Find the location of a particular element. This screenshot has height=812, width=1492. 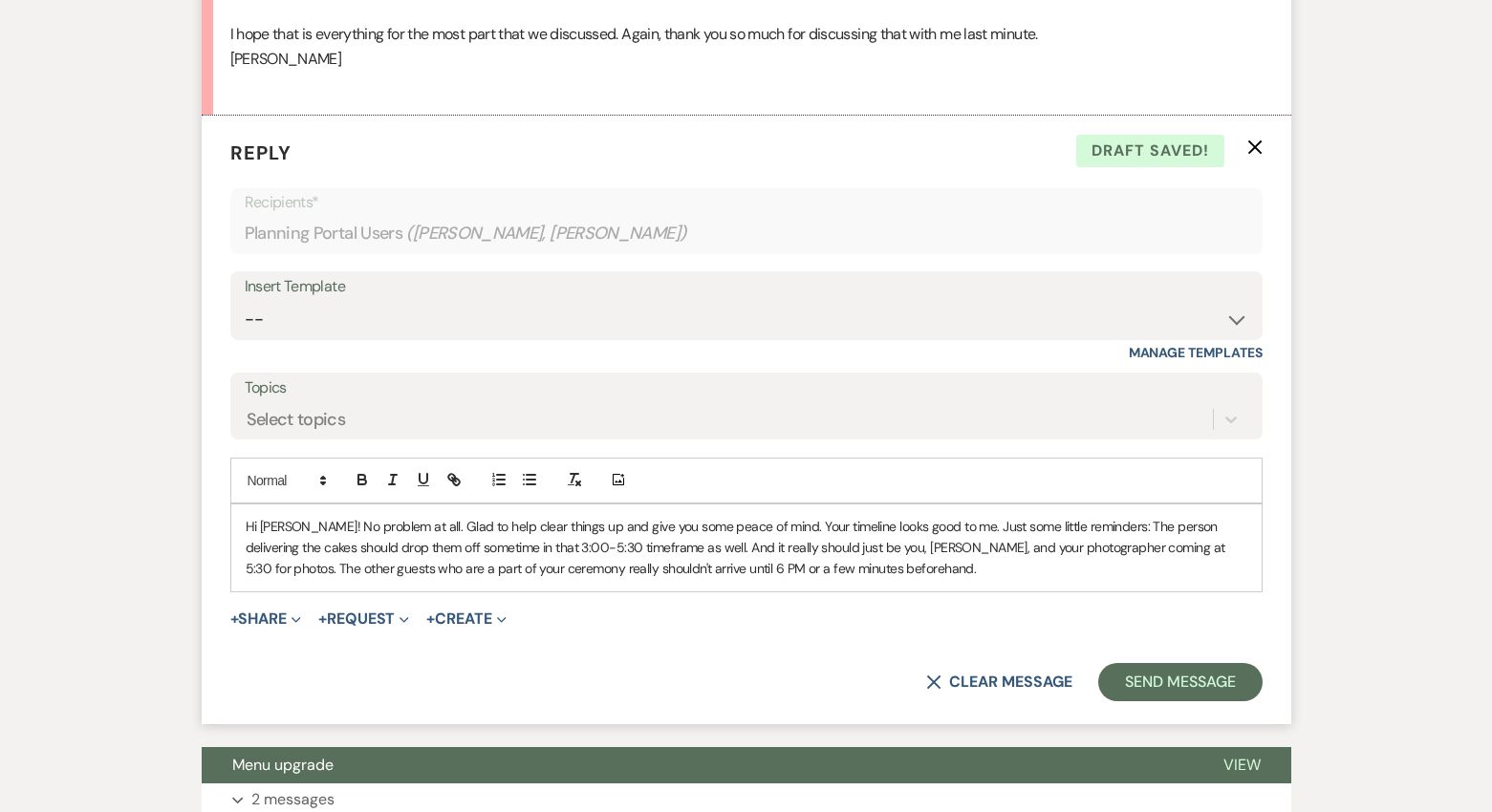

button: Menu upgrade is located at coordinates (696, 765).